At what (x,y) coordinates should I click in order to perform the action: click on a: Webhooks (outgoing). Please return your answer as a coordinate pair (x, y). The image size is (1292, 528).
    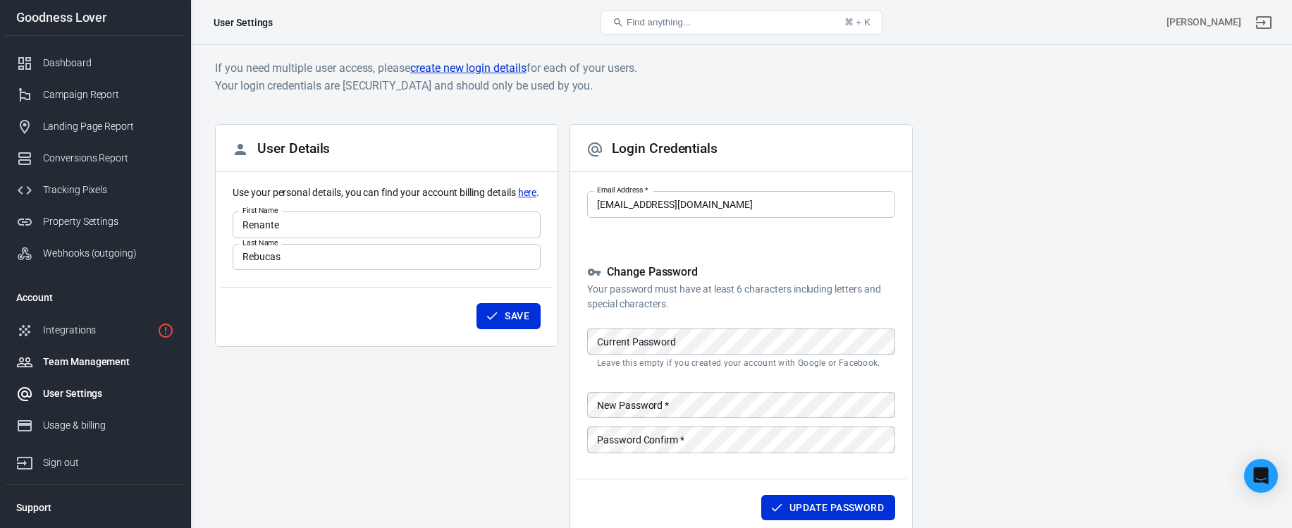
    Looking at the image, I should click on (95, 253).